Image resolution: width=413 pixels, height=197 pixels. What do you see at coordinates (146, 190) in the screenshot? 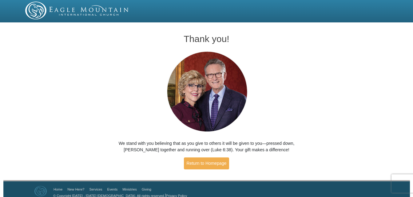
I see `a: Giving` at bounding box center [146, 190].